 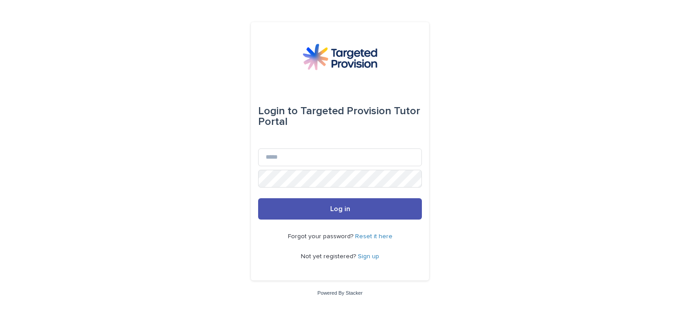 I want to click on a: Reset it here, so click(x=374, y=237).